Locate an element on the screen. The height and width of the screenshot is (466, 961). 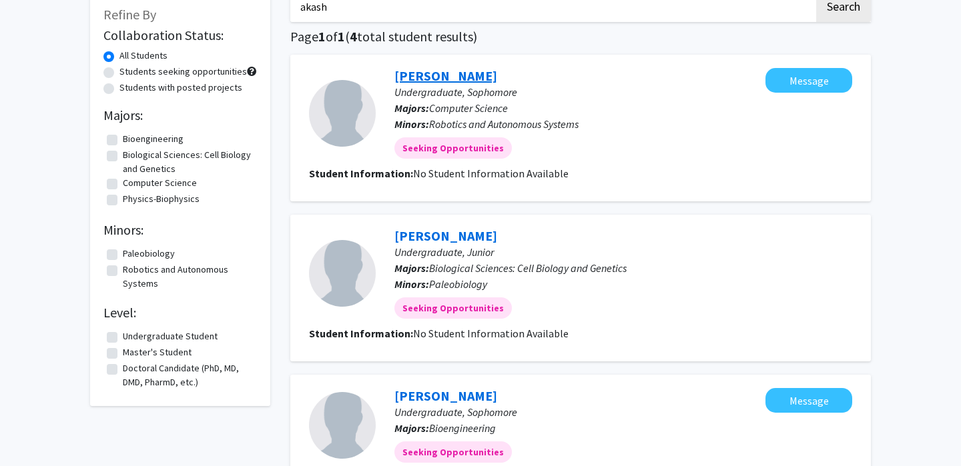
span: Refine By is located at coordinates (129, 14).